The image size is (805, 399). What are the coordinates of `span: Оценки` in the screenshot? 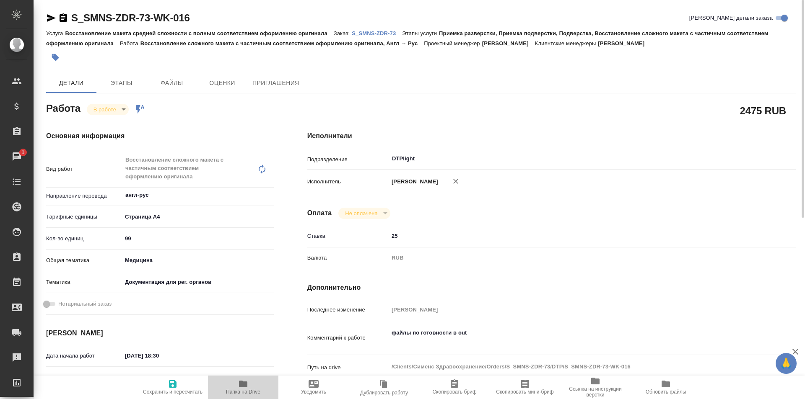 It's located at (222, 83).